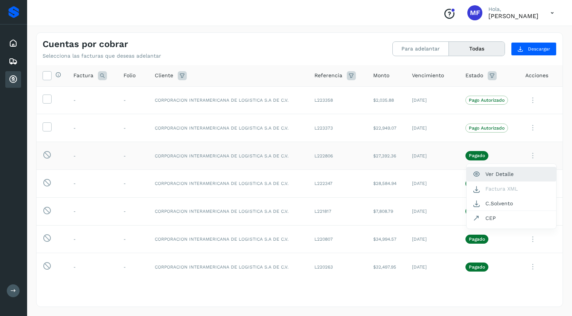 This screenshot has height=316, width=572. What do you see at coordinates (511, 218) in the screenshot?
I see `button: CEP` at bounding box center [511, 218].